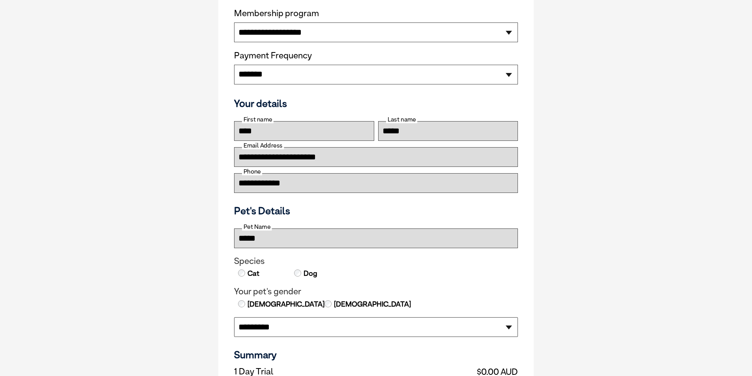 The height and width of the screenshot is (376, 752). Describe the element at coordinates (376, 103) in the screenshot. I see `h3: Your details` at that location.